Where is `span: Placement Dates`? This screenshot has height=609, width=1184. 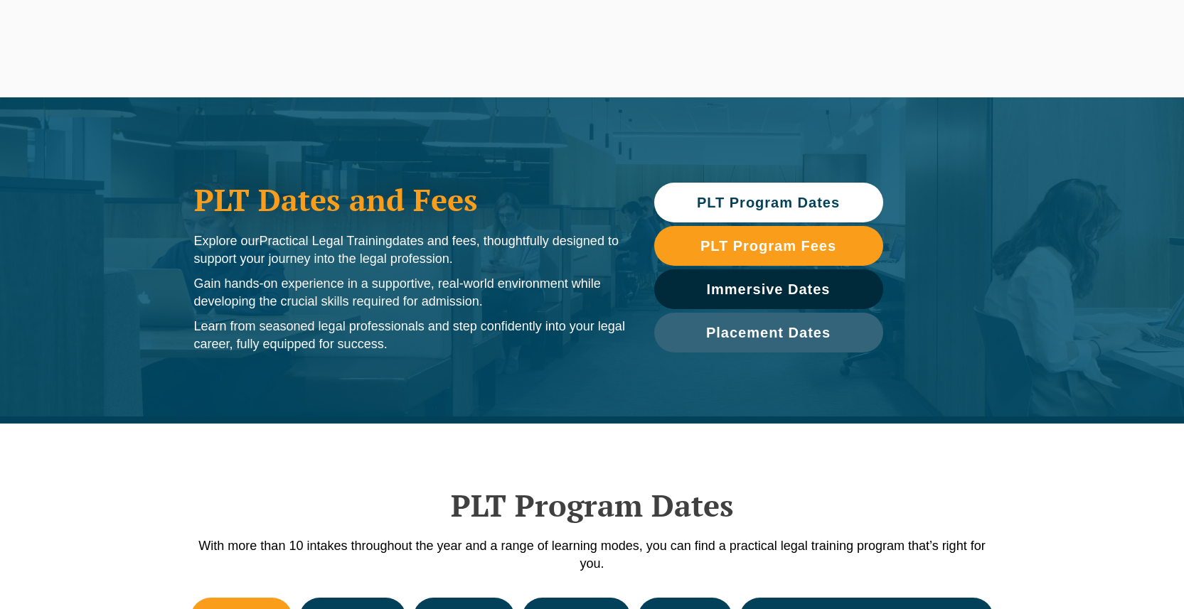
span: Placement Dates is located at coordinates (768, 333).